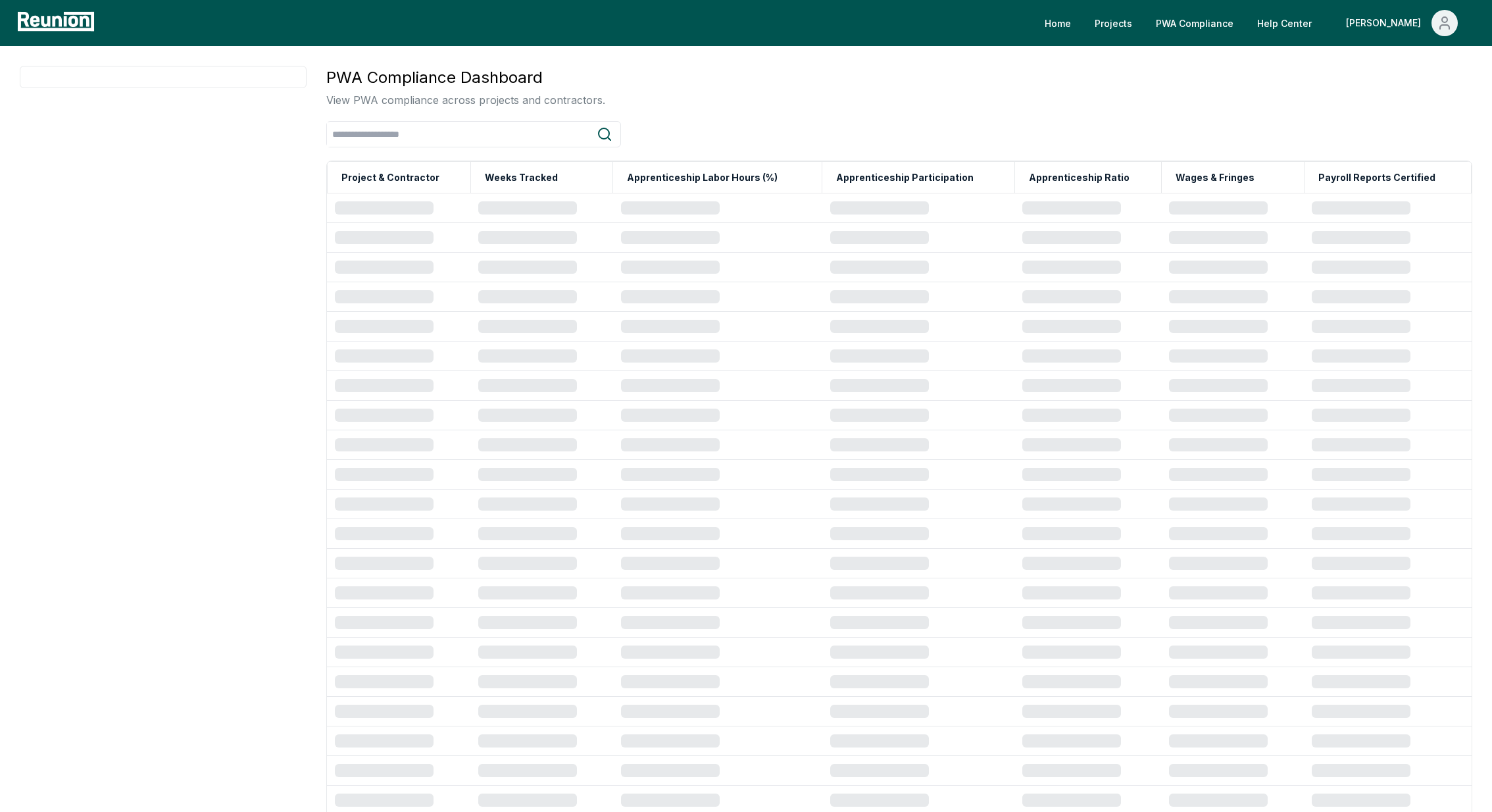  I want to click on button: Apprenticeship Labor Hours (%), so click(702, 177).